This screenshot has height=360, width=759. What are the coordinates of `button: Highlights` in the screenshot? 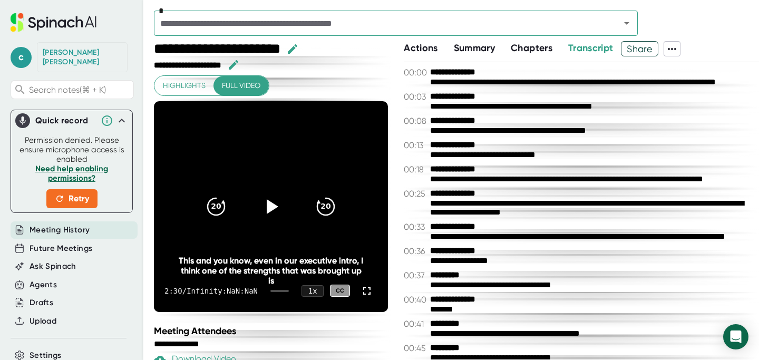 It's located at (184, 85).